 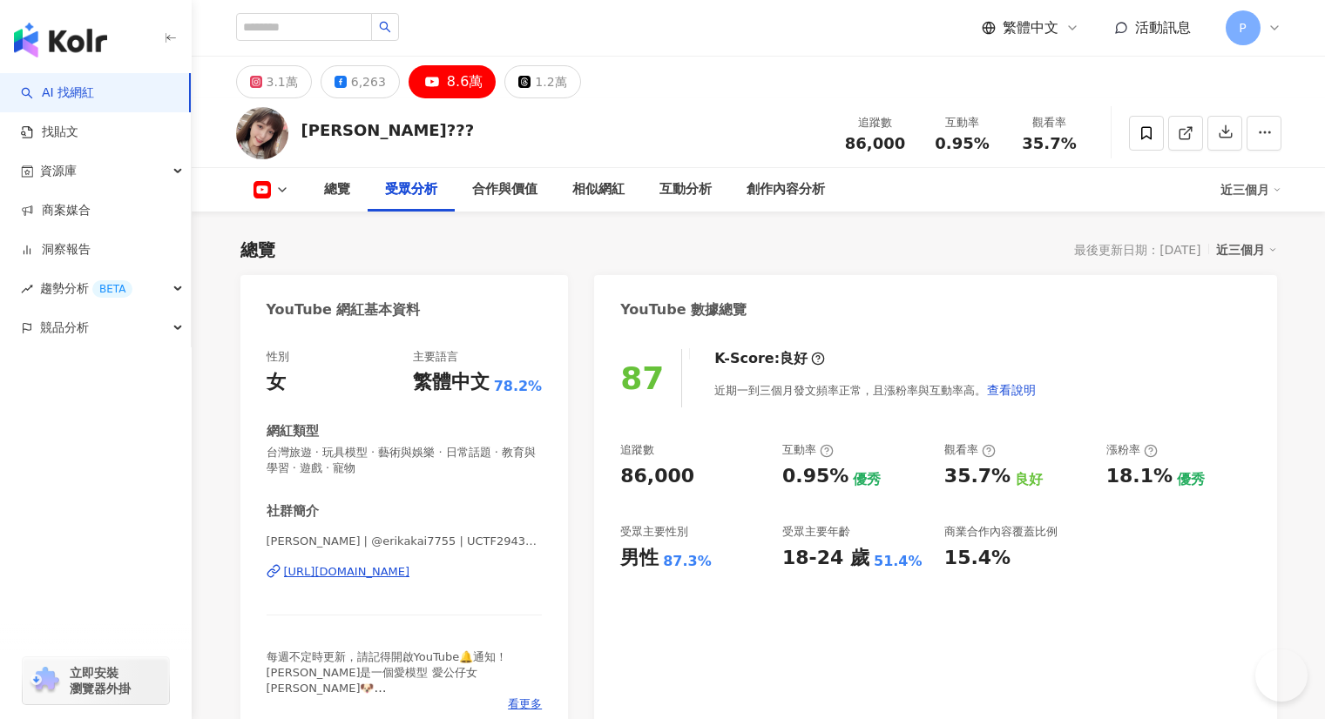 What do you see at coordinates (56, 250) in the screenshot?
I see `a: 洞察報告` at bounding box center [56, 250].